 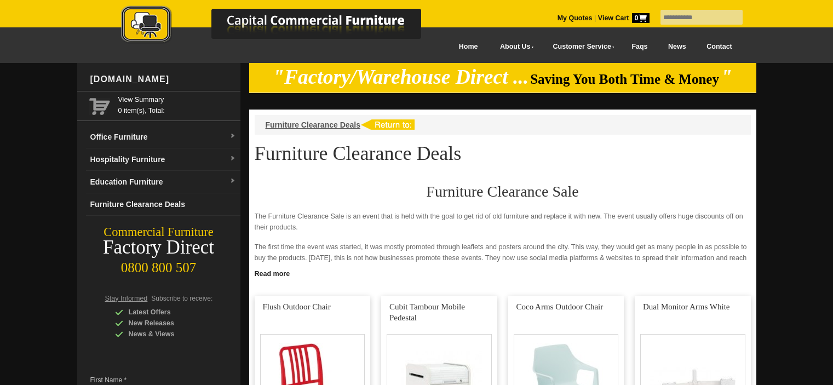 I want to click on img: Capital Commercial Furniture Logo, so click(x=282, y=25).